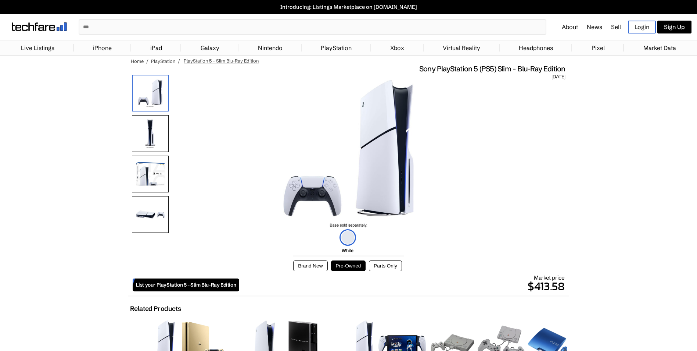 Image resolution: width=697 pixels, height=351 pixels. I want to click on a: Login, so click(642, 27).